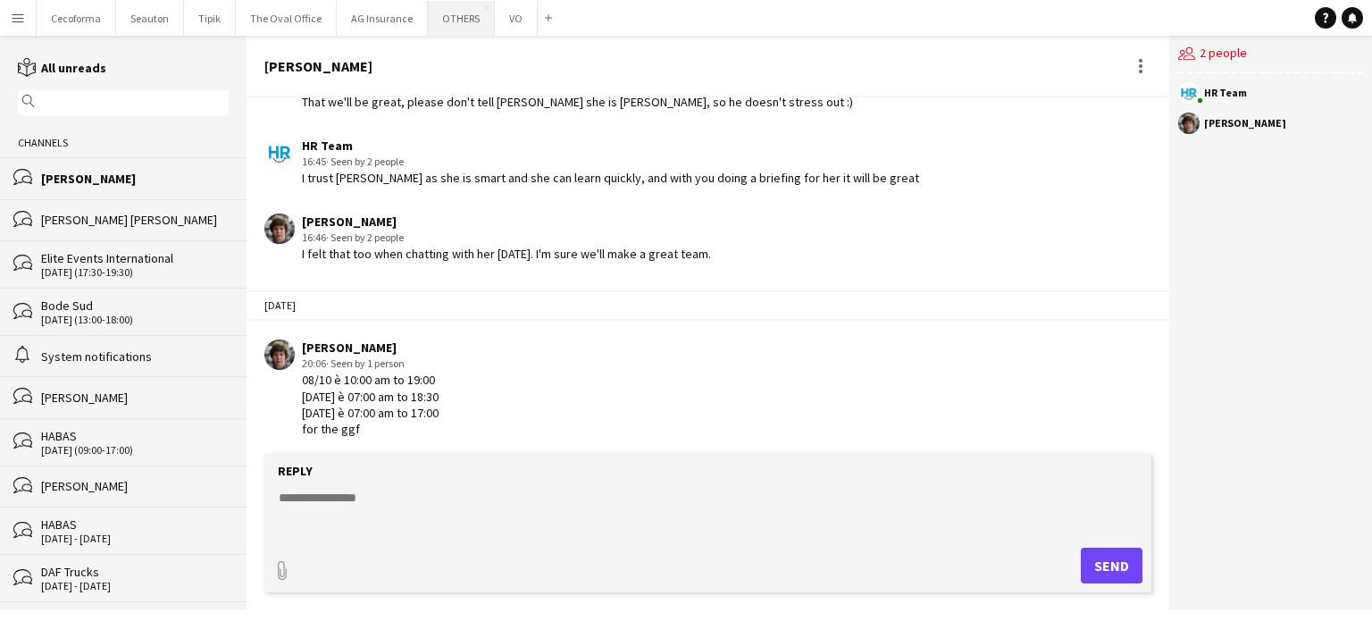  What do you see at coordinates (135, 572) in the screenshot?
I see `div: DAF Trucks` at bounding box center [135, 572].